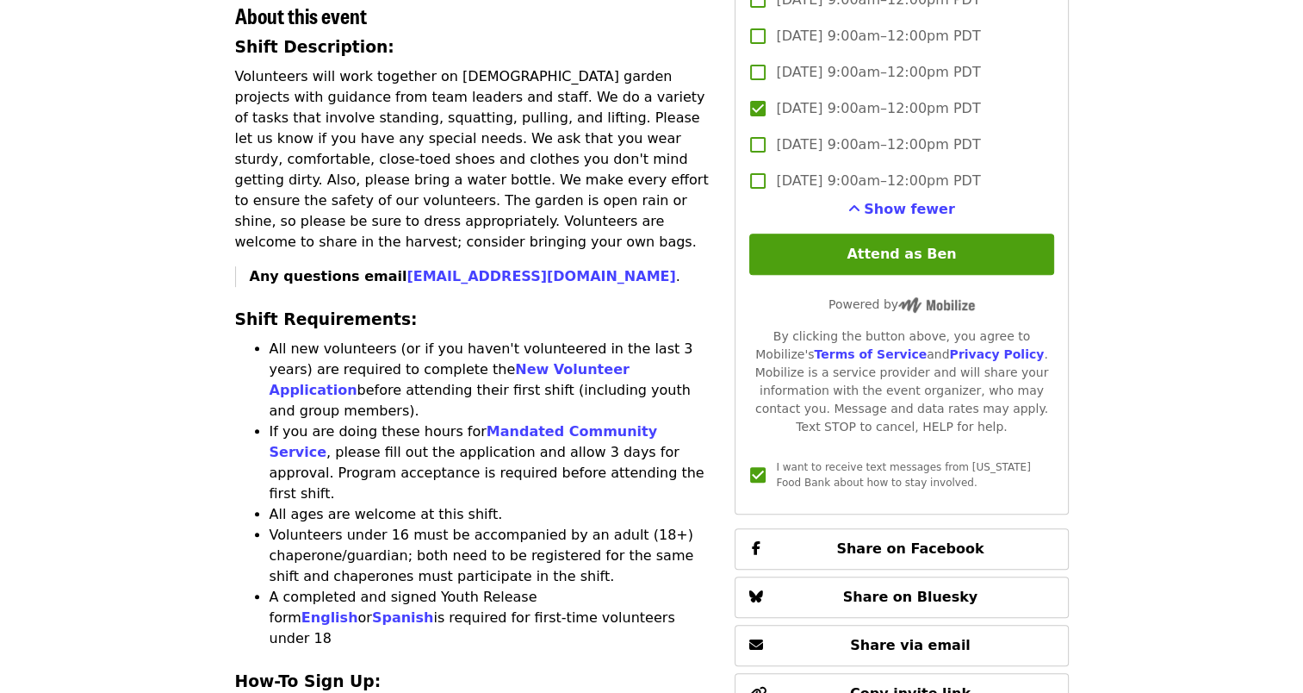  Describe the element at coordinates (902, 209) in the screenshot. I see `button: See more timeslots` at that location.